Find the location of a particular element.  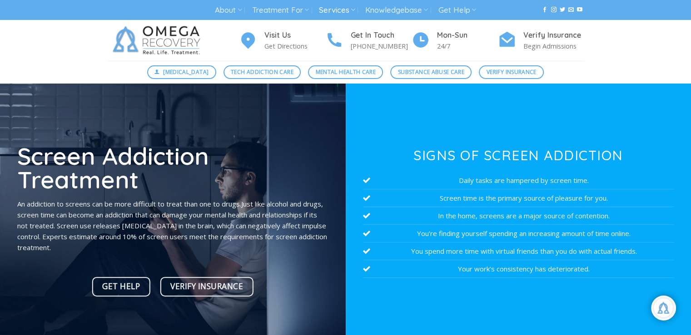

h3: Signs of Screen Addiction is located at coordinates (519, 155).